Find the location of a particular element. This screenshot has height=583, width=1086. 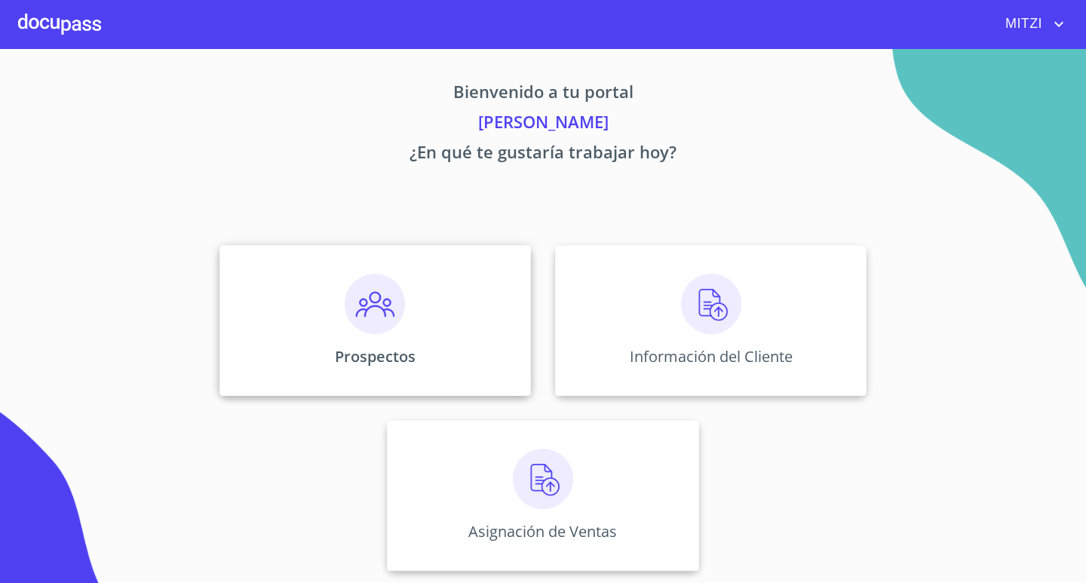

button: account of current user is located at coordinates (1031, 24).